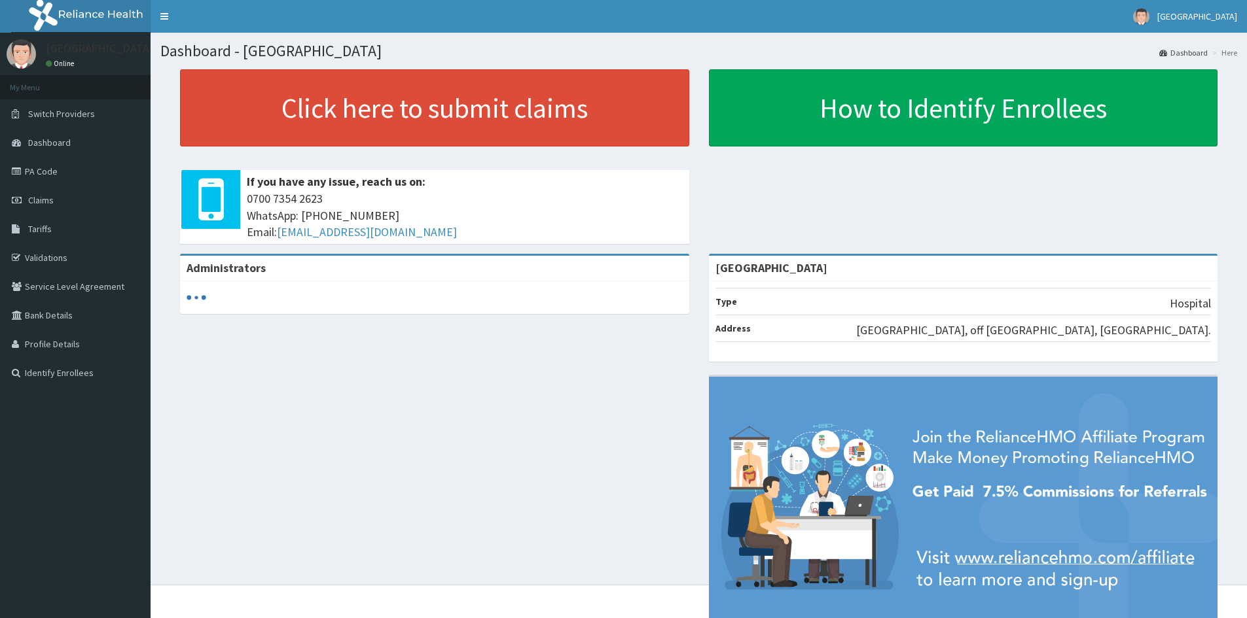 Image resolution: width=1247 pixels, height=618 pixels. I want to click on a: Click here to submit claims, so click(434, 108).